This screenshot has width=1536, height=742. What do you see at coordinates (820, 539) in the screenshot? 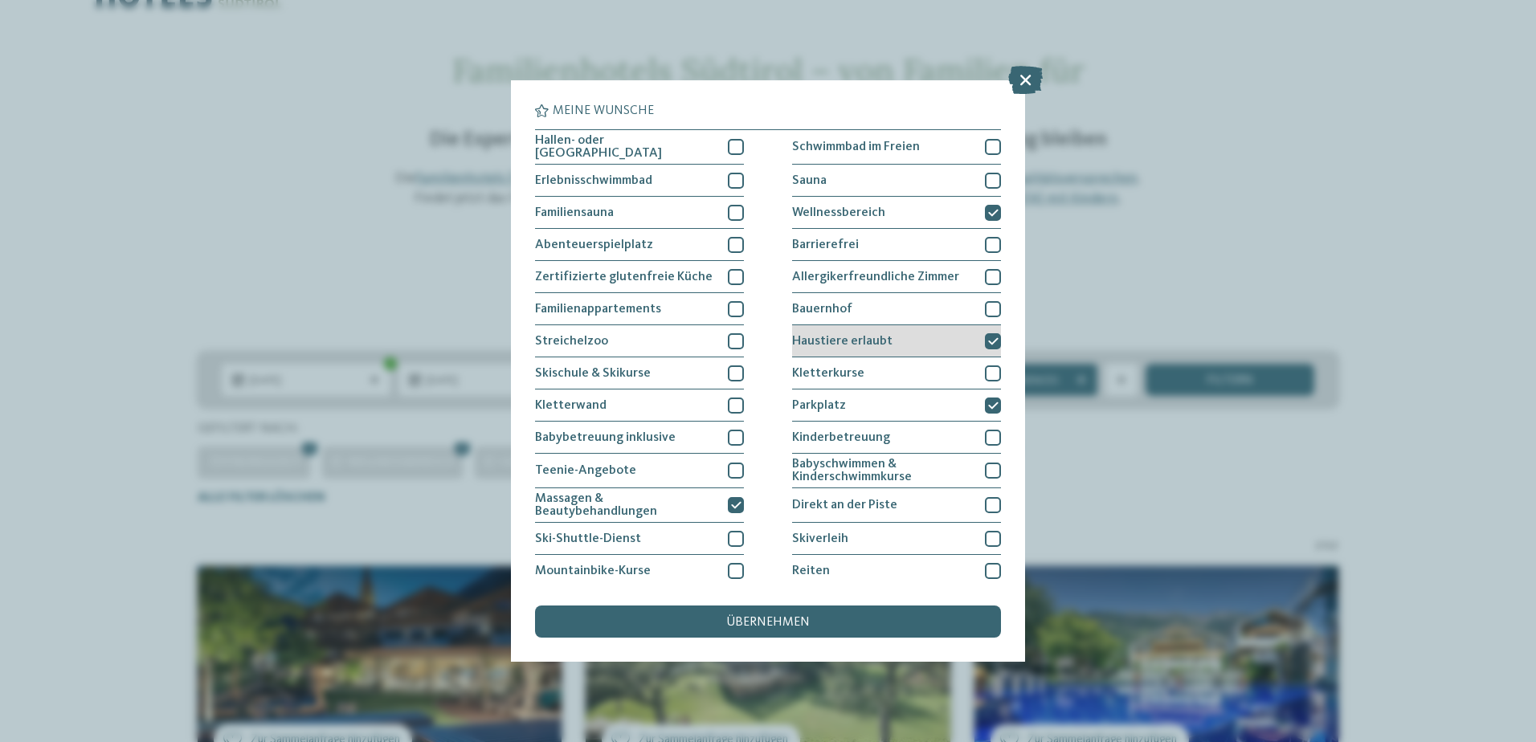
I see `span: Skiverleih` at bounding box center [820, 539].